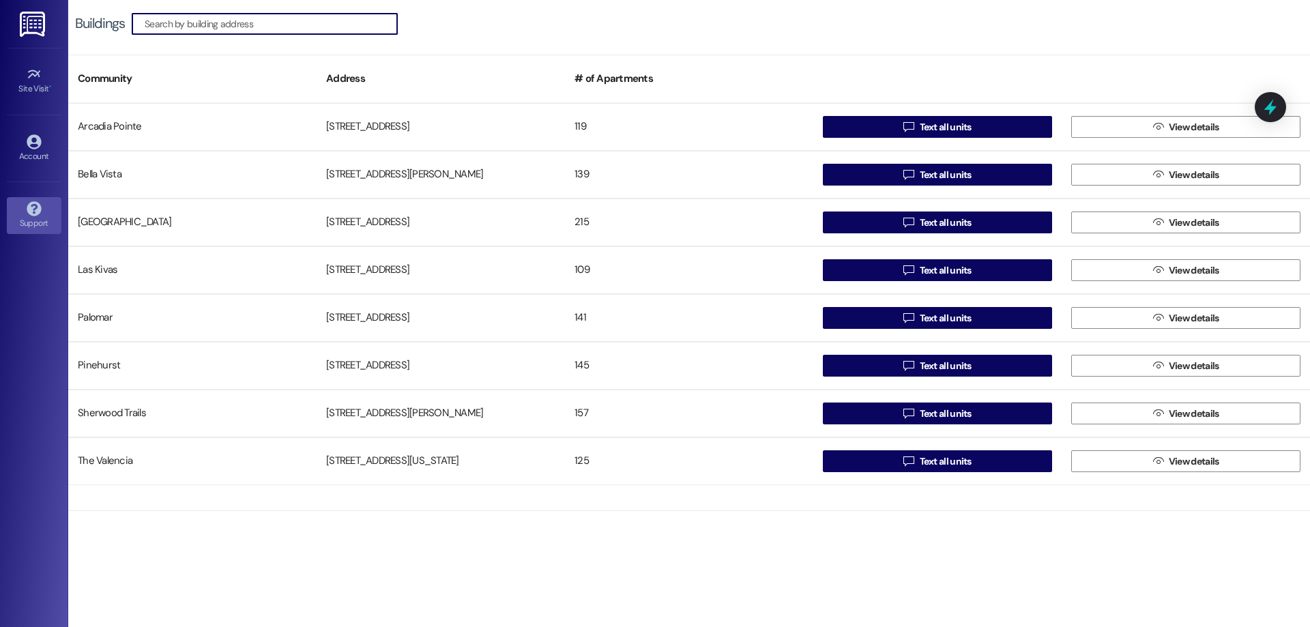  I want to click on div: 215, so click(689, 222).